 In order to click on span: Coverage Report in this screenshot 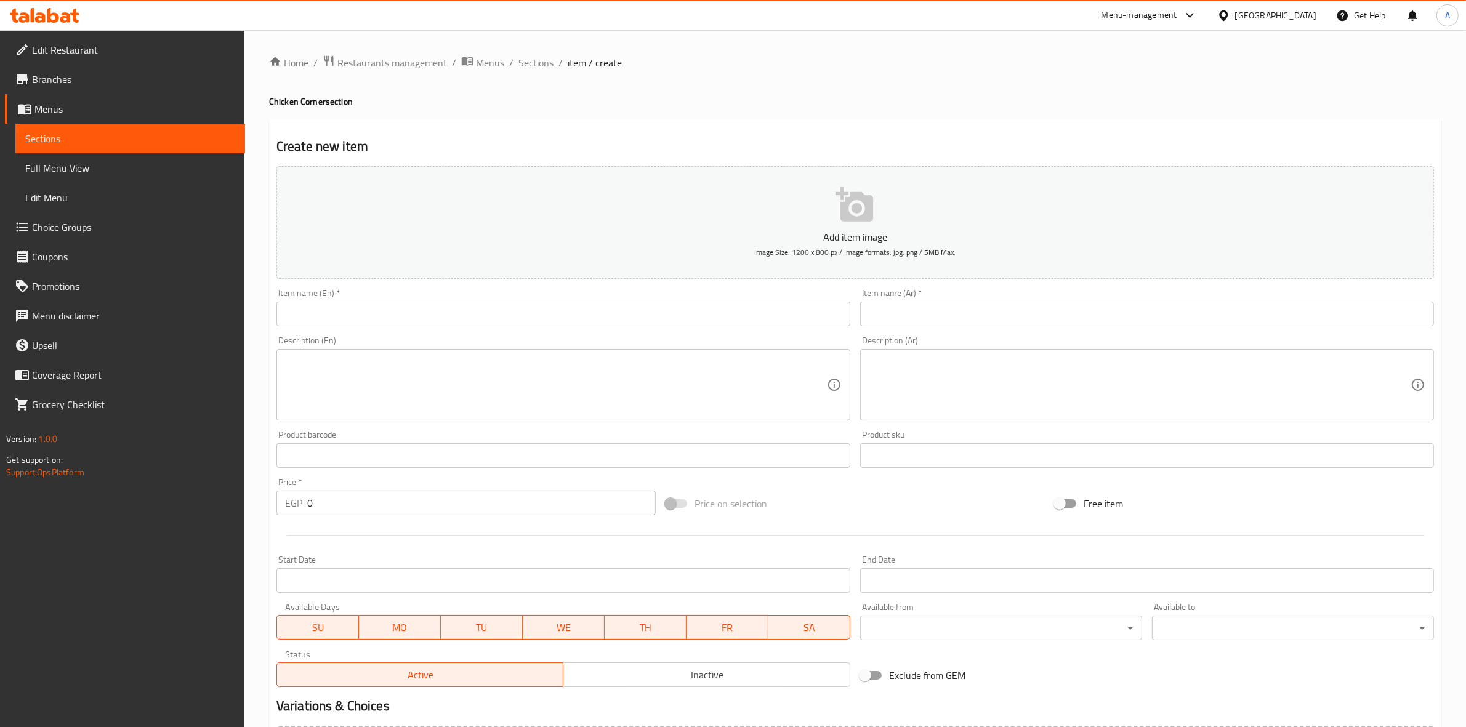, I will do `click(134, 375)`.